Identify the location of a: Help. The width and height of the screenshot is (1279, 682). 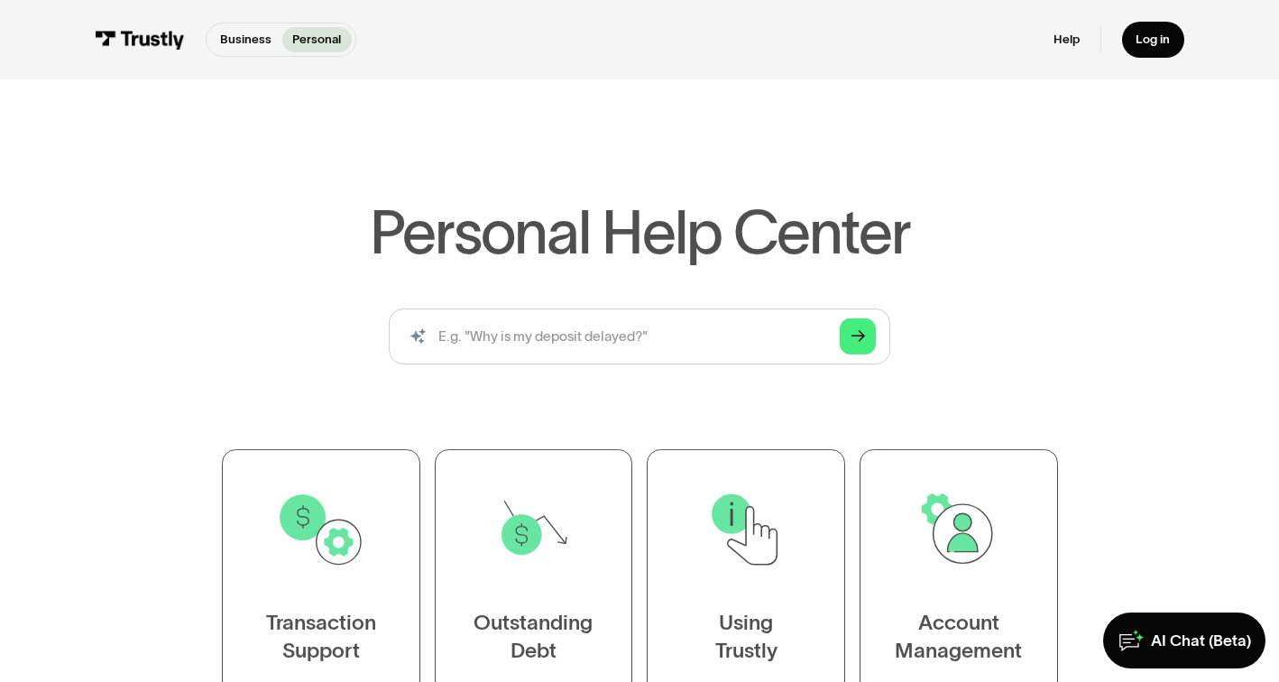
(1066, 39).